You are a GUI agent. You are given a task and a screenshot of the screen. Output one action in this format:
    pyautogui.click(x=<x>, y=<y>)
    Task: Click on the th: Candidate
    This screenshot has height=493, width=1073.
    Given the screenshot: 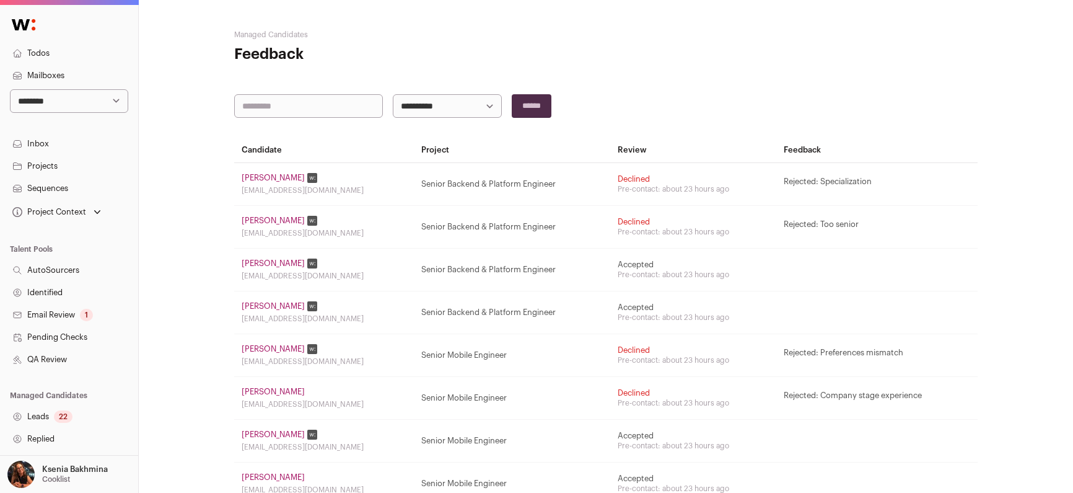 What is the action you would take?
    pyautogui.click(x=324, y=150)
    